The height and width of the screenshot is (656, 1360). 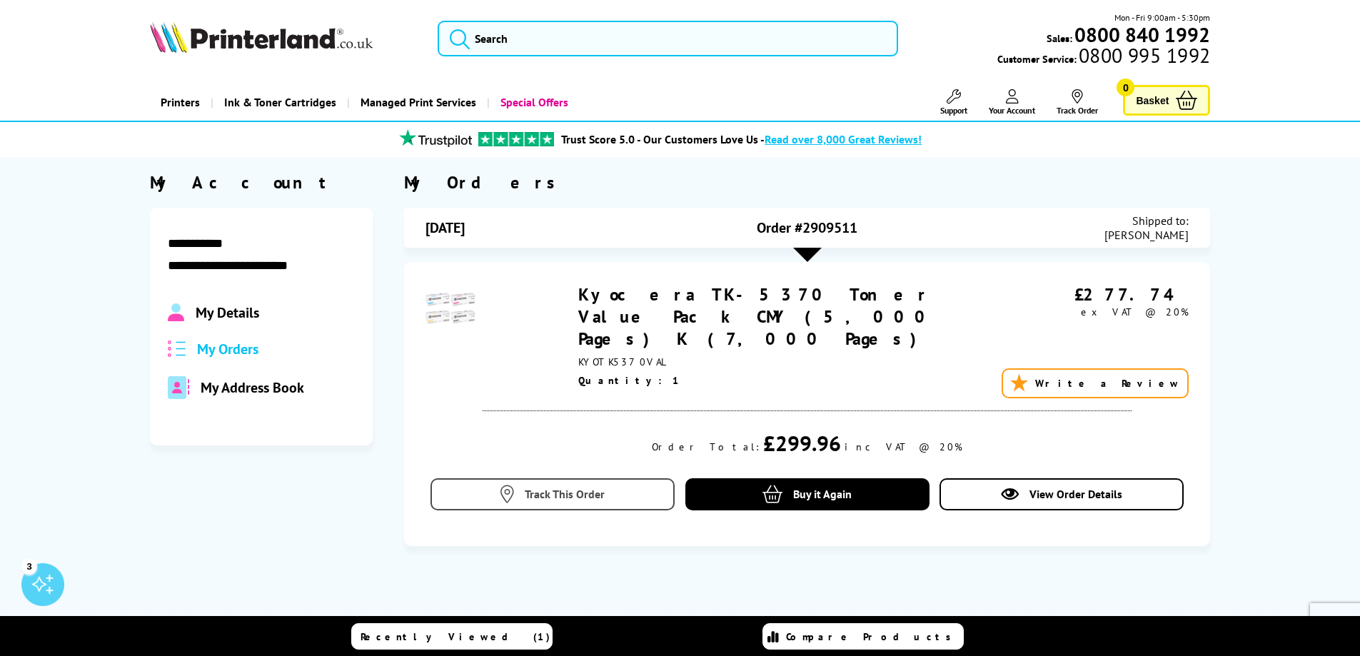 What do you see at coordinates (176, 313) in the screenshot?
I see `img: Profile.svg` at bounding box center [176, 313].